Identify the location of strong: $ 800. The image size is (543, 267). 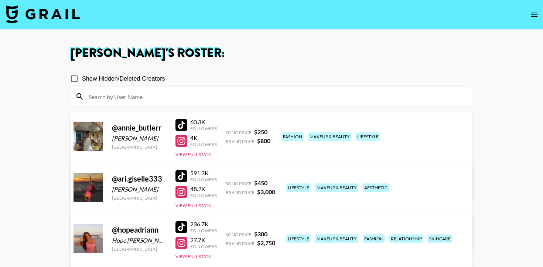
(264, 140).